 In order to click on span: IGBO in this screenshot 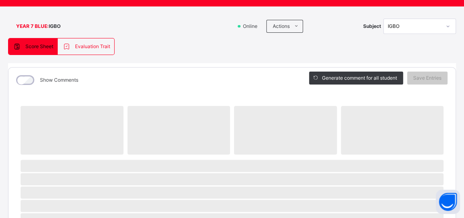, I will do `click(54, 26)`.